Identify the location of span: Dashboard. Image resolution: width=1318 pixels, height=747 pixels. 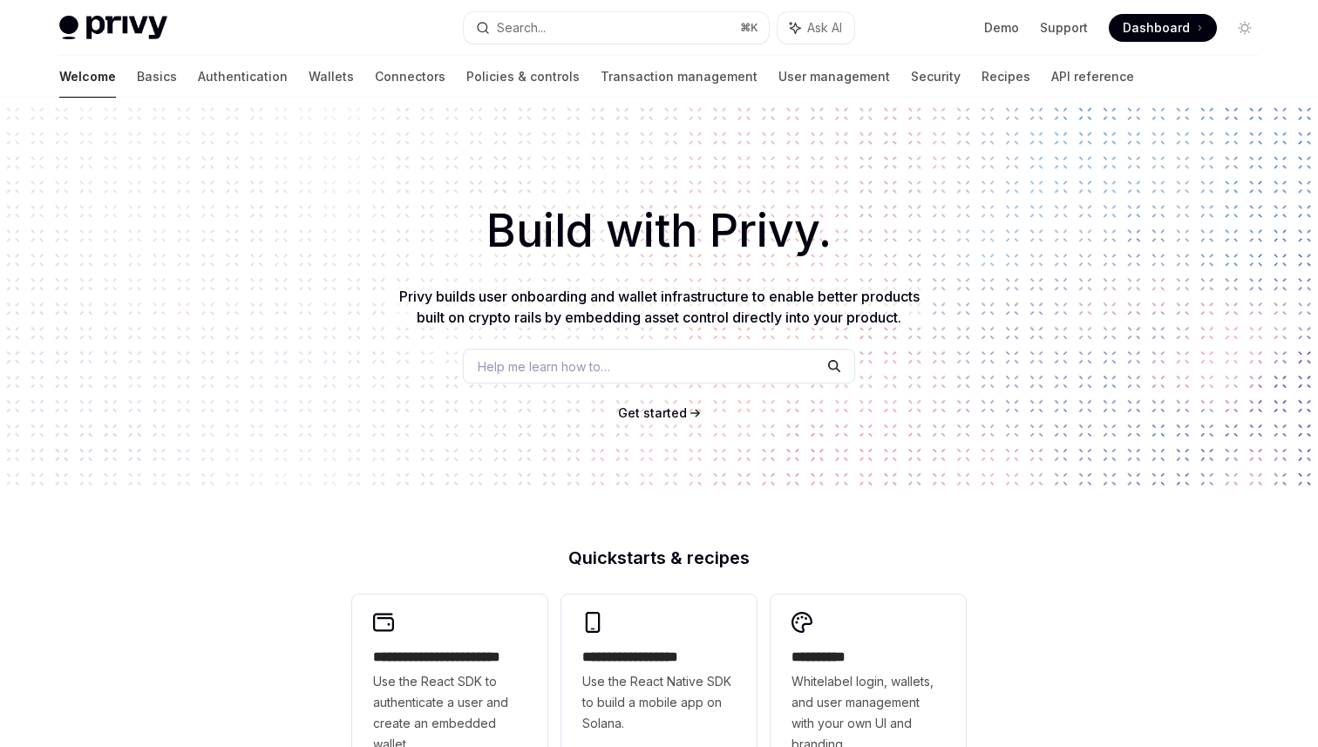
(1156, 28).